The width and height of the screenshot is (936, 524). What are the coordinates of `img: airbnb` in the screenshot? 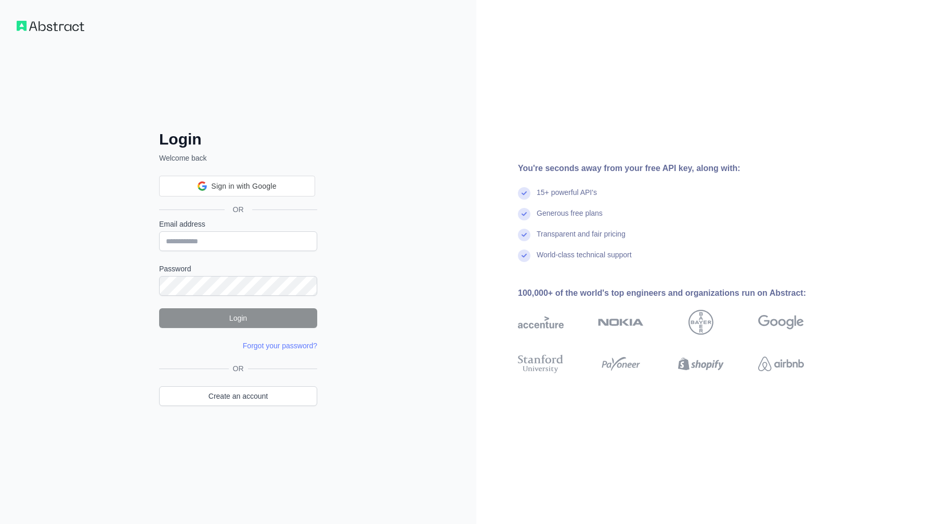 It's located at (781, 364).